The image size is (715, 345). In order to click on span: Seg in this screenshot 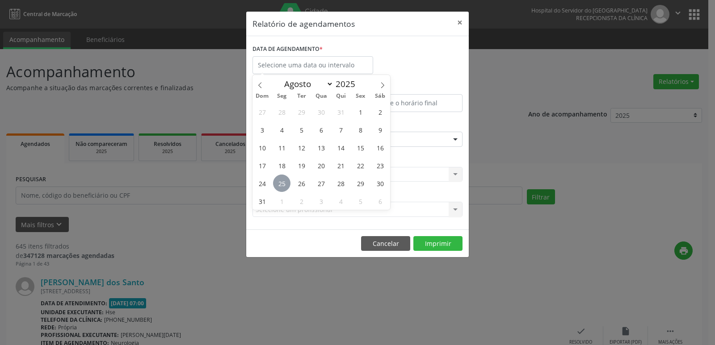, I will do `click(282, 96)`.